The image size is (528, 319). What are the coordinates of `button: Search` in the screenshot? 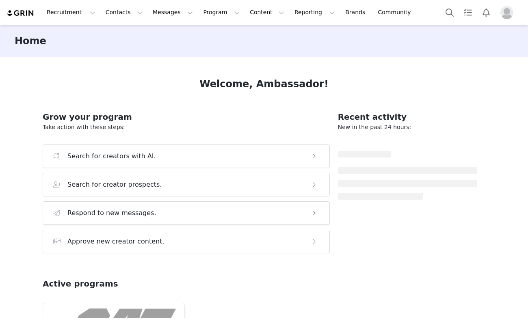 It's located at (450, 12).